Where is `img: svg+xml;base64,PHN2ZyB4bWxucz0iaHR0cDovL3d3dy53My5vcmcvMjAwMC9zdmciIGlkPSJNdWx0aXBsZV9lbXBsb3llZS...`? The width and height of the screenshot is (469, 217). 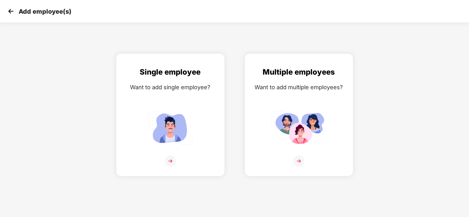 img: svg+xml;base64,PHN2ZyB4bWxucz0iaHR0cDovL3d3dy53My5vcmcvMjAwMC9zdmciIGlkPSJNdWx0aXBsZV9lbXBsb3llZS... is located at coordinates (299, 128).